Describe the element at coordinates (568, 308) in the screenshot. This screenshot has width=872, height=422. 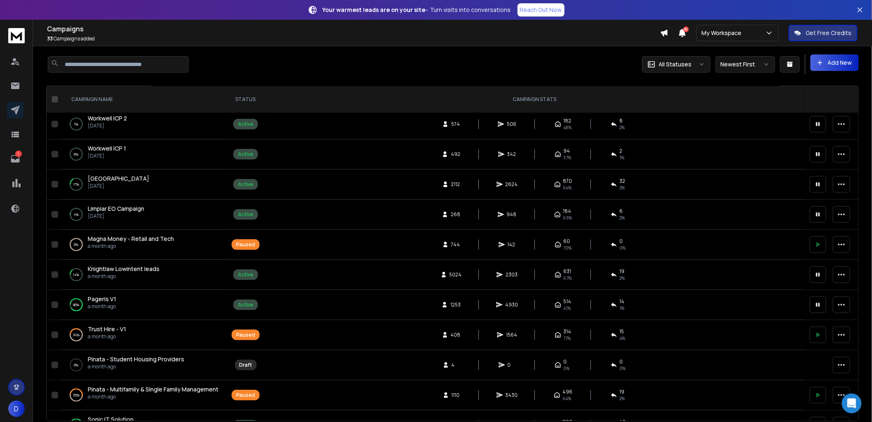
I see `span: 41 %` at that location.